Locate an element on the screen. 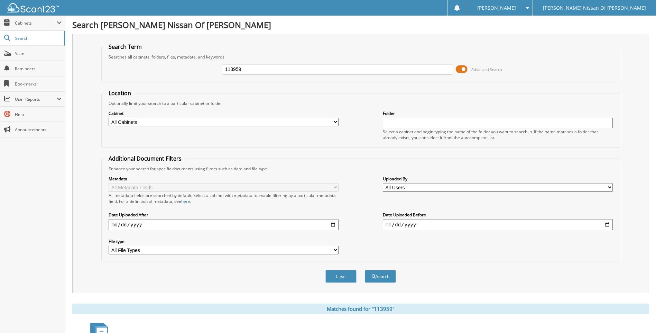 This screenshot has height=333, width=656. div: Enhance your search for specific documents using filters such as date and file type. is located at coordinates (360, 168).